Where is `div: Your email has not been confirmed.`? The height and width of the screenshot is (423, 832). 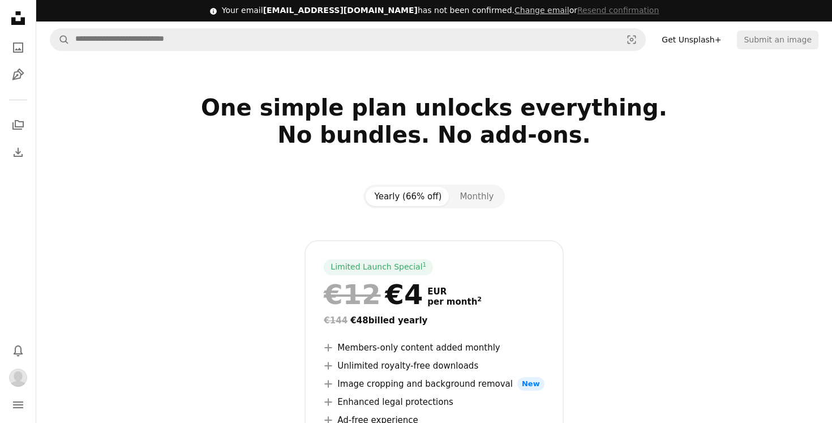
div: Your email has not been confirmed. is located at coordinates (441, 11).